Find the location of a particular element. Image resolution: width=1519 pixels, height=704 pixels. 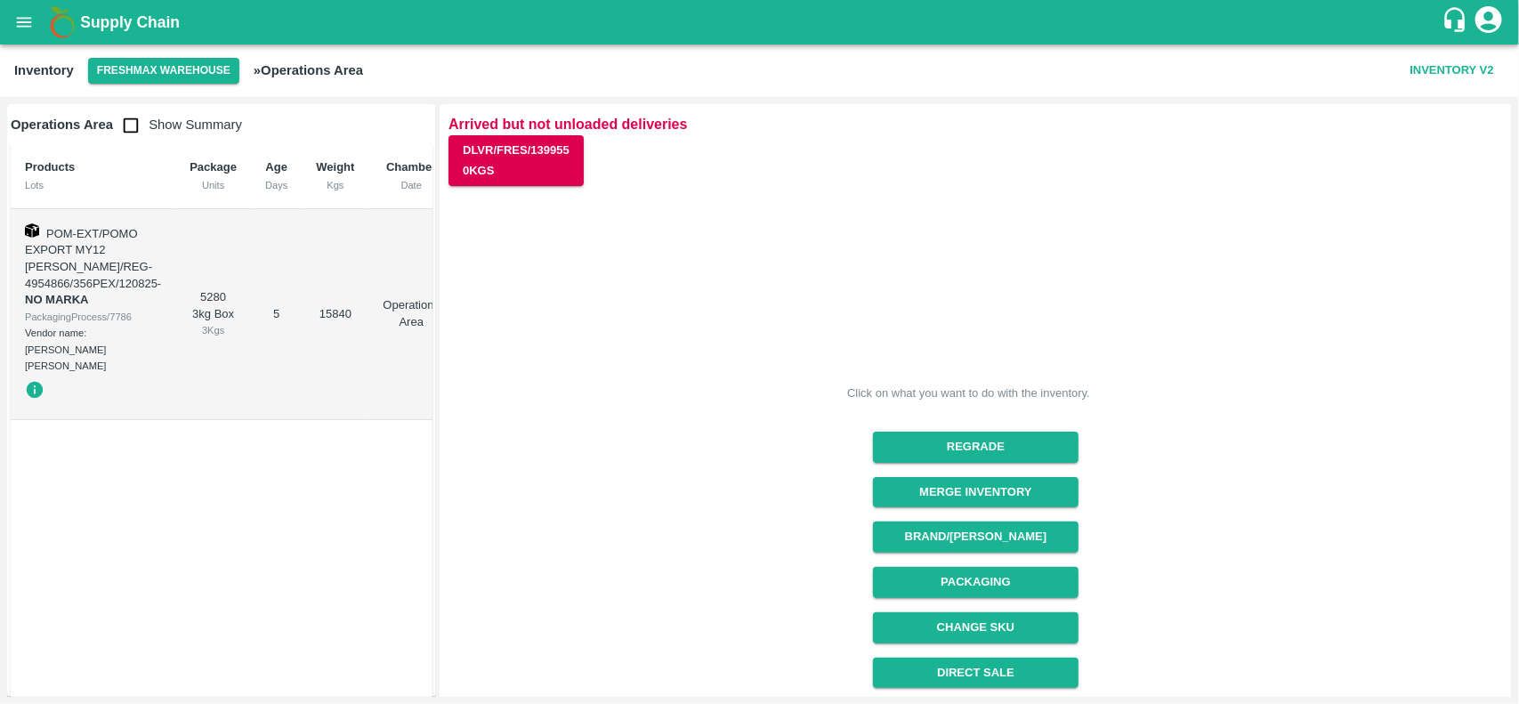

b: Chamber is located at coordinates (411, 166).